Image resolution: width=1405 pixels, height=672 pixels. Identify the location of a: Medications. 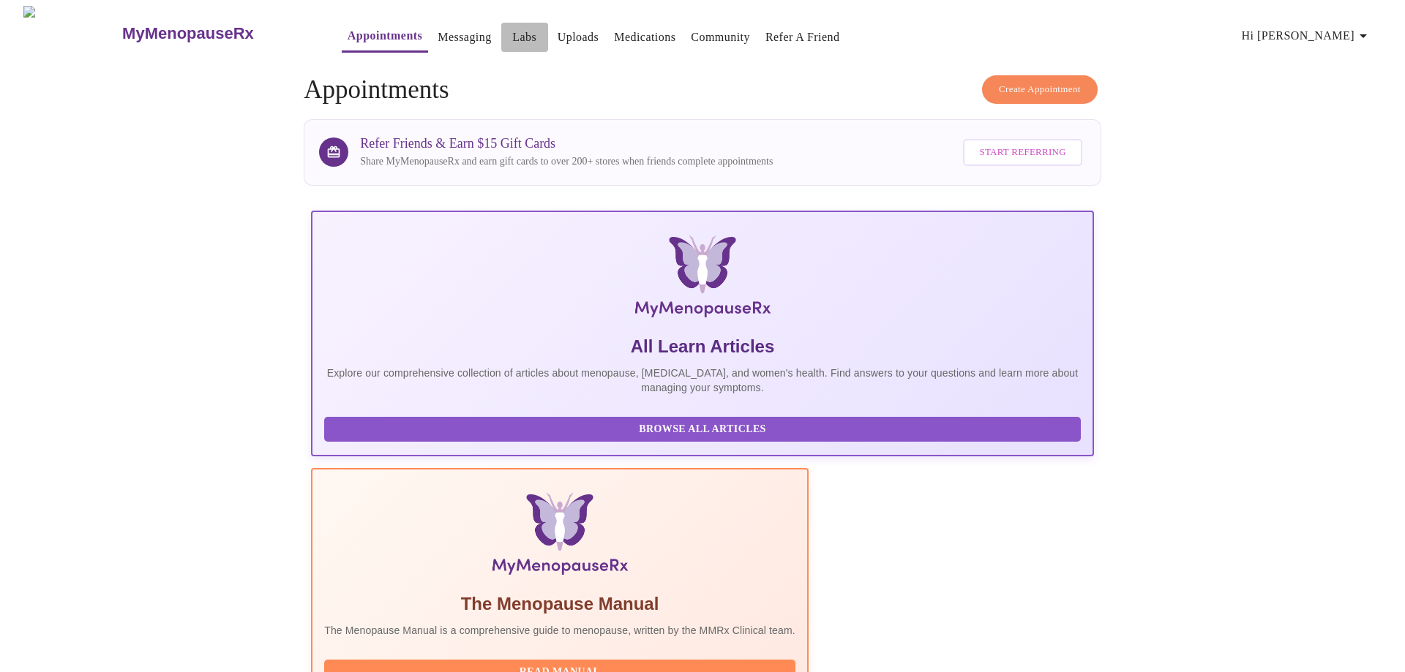
(645, 37).